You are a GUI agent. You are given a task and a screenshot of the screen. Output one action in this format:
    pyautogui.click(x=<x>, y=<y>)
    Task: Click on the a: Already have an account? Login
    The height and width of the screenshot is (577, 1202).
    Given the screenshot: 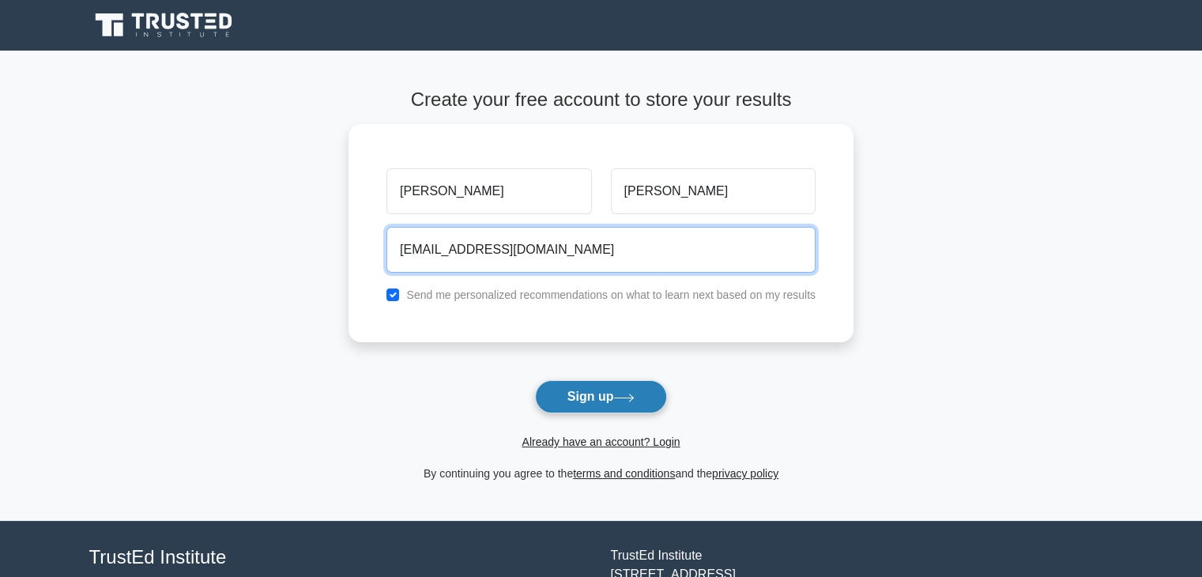 What is the action you would take?
    pyautogui.click(x=601, y=442)
    